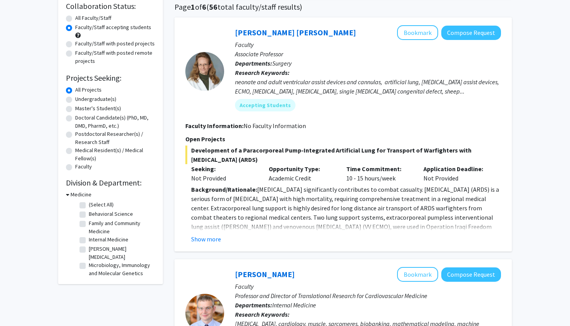  Describe the element at coordinates (379, 169) in the screenshot. I see `p: Time Commitment:` at that location.